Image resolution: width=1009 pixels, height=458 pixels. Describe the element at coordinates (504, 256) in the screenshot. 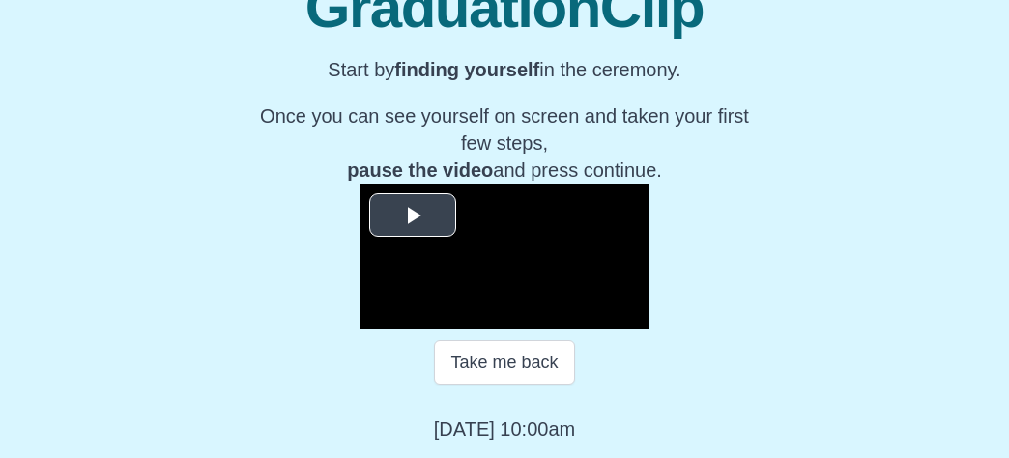

I see `div: Video Player` at that location.